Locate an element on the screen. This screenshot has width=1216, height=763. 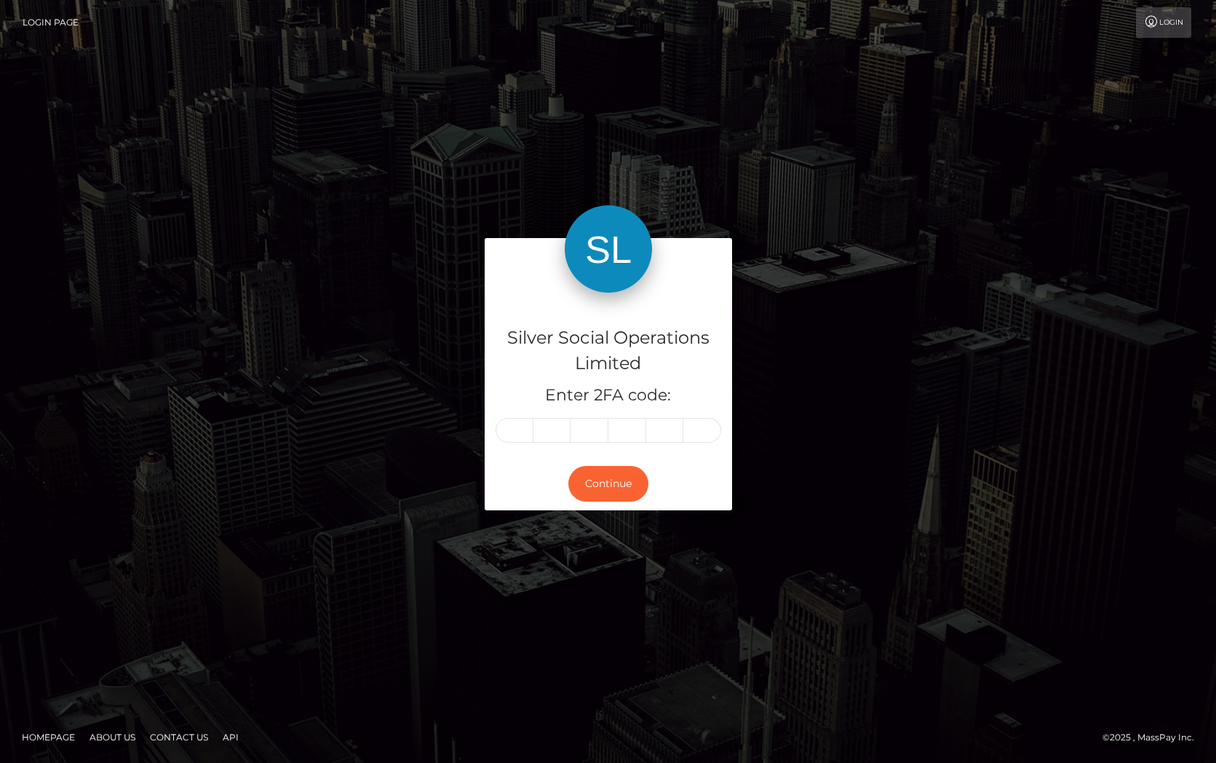
img: Silver Social Operations Limited is located at coordinates (609, 249).